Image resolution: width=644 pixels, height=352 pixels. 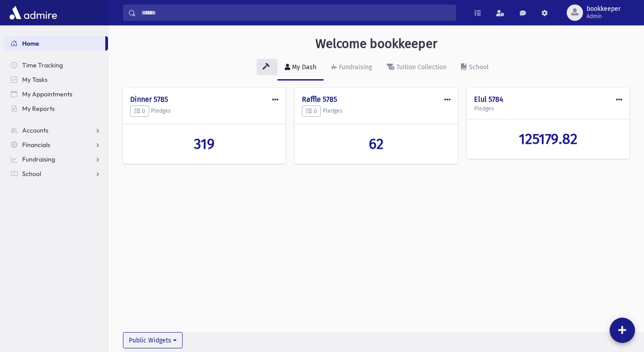 What do you see at coordinates (204, 144) in the screenshot?
I see `a: 319` at bounding box center [204, 144].